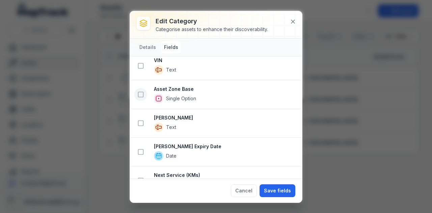 This screenshot has height=213, width=432. What do you see at coordinates (147, 47) in the screenshot?
I see `button: Details` at bounding box center [147, 47].